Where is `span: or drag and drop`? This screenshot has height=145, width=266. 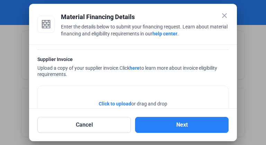
span: or drag and drop is located at coordinates (149, 104).